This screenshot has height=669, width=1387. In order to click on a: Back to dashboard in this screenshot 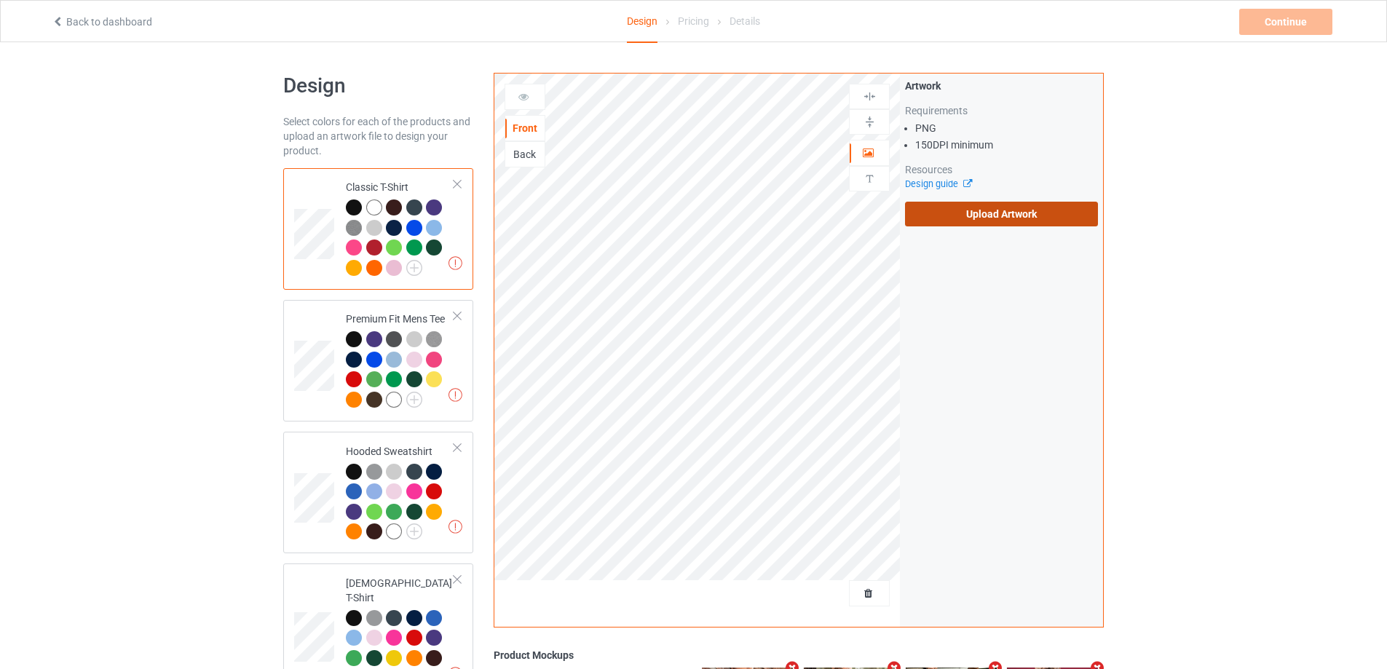, I will do `click(102, 22)`.